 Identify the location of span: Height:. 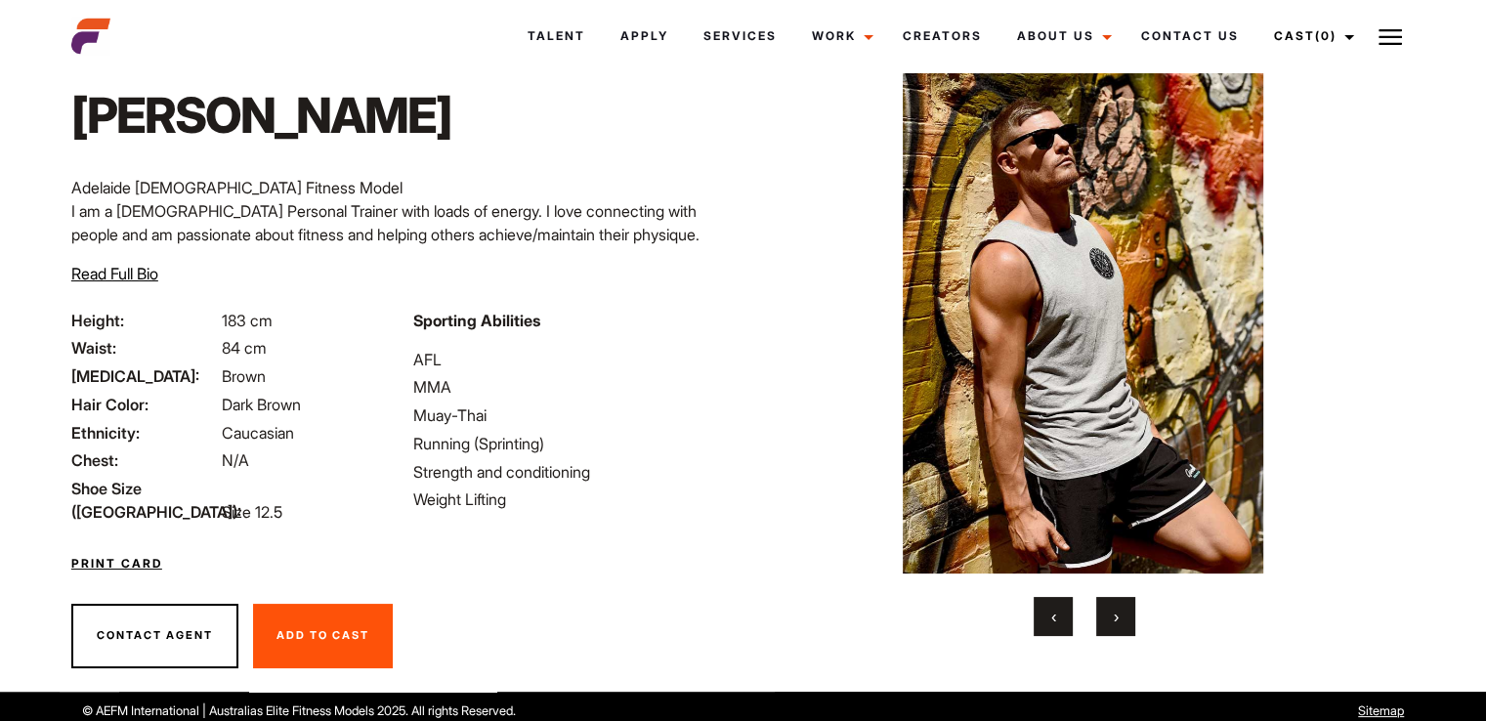
(145, 320).